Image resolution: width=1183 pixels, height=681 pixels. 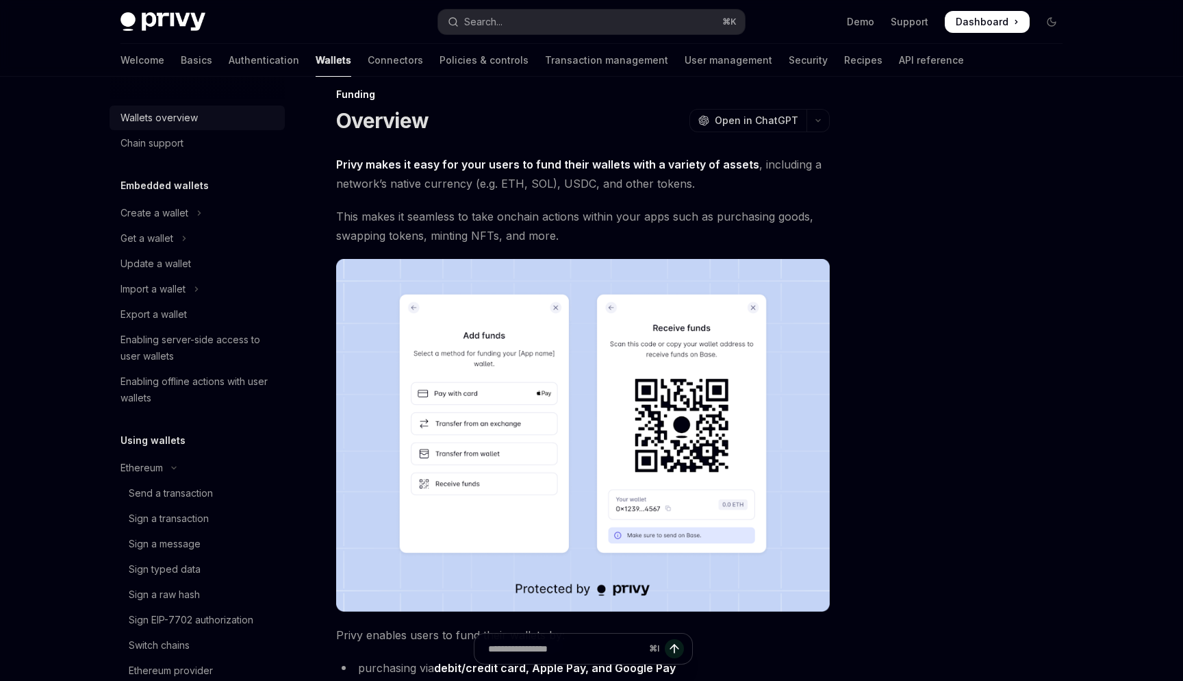 What do you see at coordinates (163, 22) in the screenshot?
I see `img: dark logo` at bounding box center [163, 22].